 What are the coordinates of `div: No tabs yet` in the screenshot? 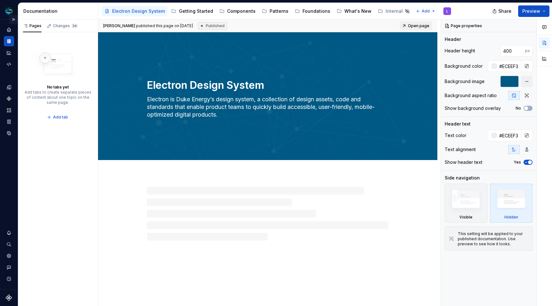 It's located at (58, 87).